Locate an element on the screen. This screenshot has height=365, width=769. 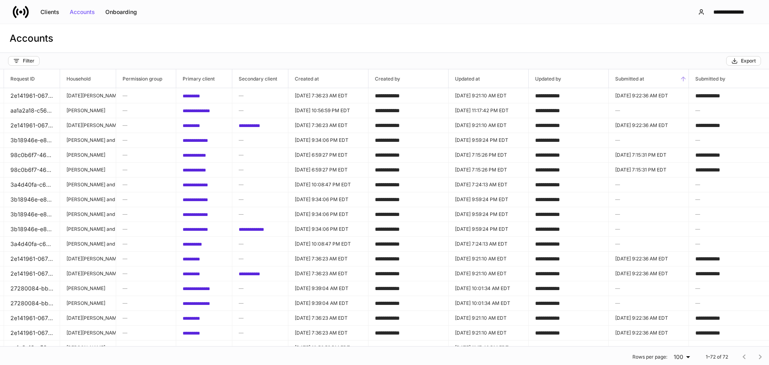
button: Accounts is located at coordinates (82, 12).